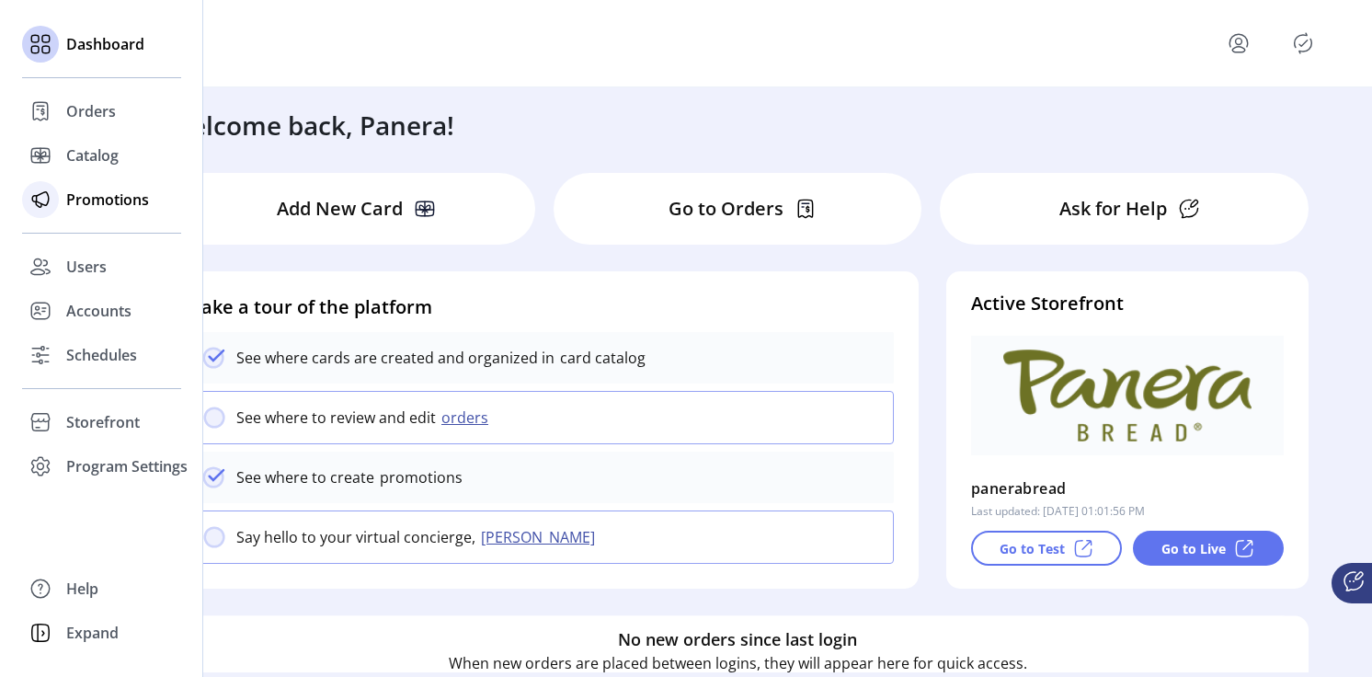 This screenshot has height=677, width=1372. I want to click on span: Dashboard, so click(105, 44).